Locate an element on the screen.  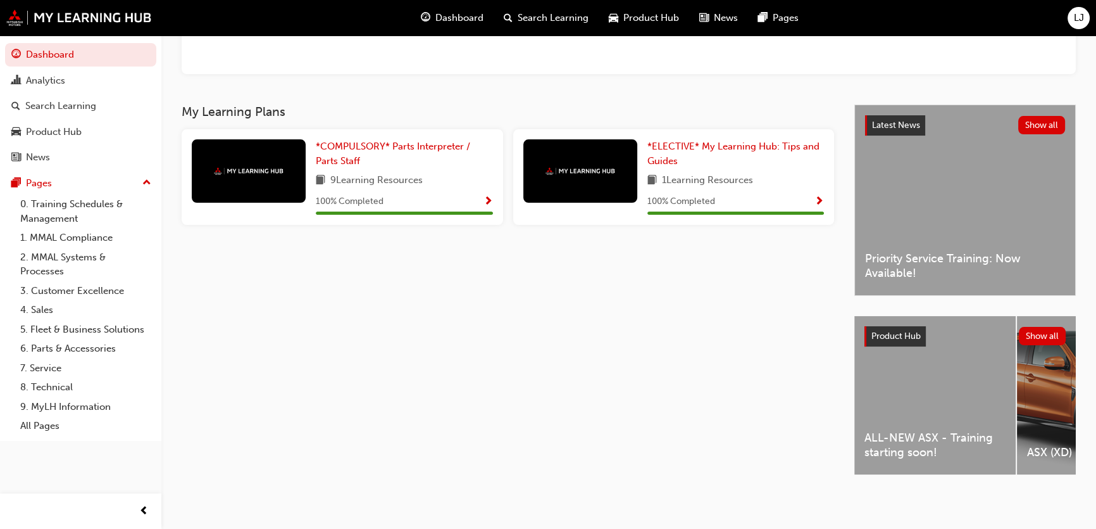
button: DashboardAnalyticsSearch LearningProduct HubNews is located at coordinates (80, 106).